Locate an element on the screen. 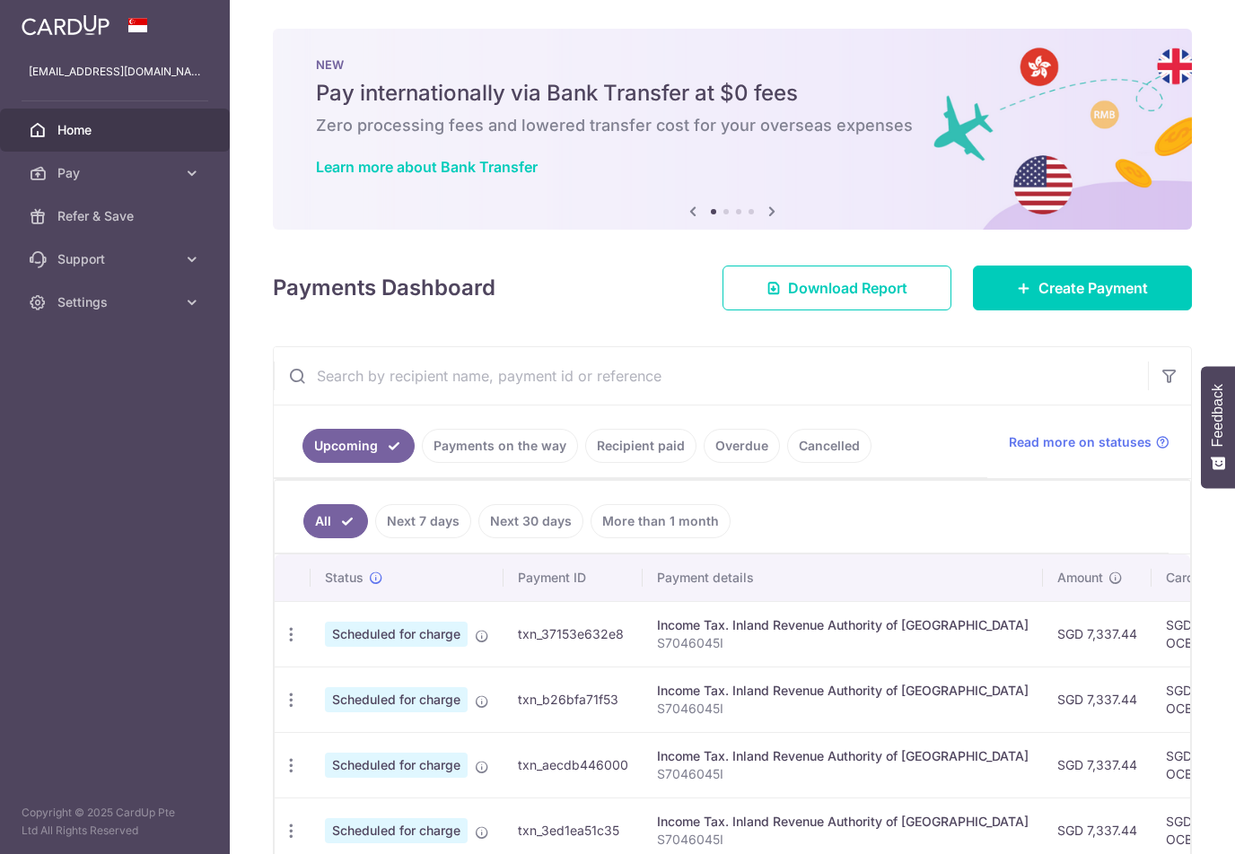 Image resolution: width=1235 pixels, height=854 pixels. span: Feedback is located at coordinates (1218, 416).